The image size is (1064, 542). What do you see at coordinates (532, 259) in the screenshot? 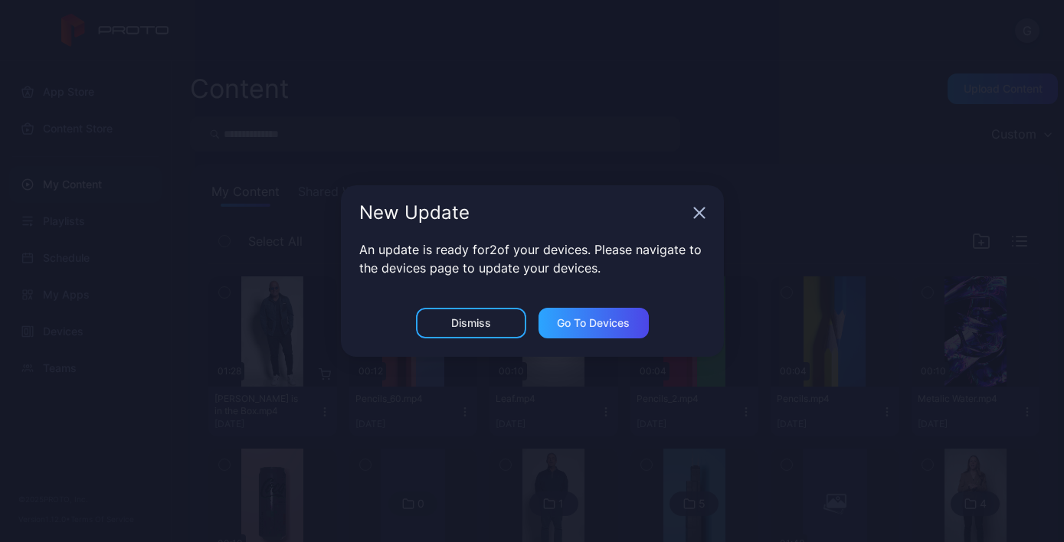
I see `p: An update is ready for 2 of your devices. Please navigate to the devices page to update your devi...` at bounding box center [532, 259].